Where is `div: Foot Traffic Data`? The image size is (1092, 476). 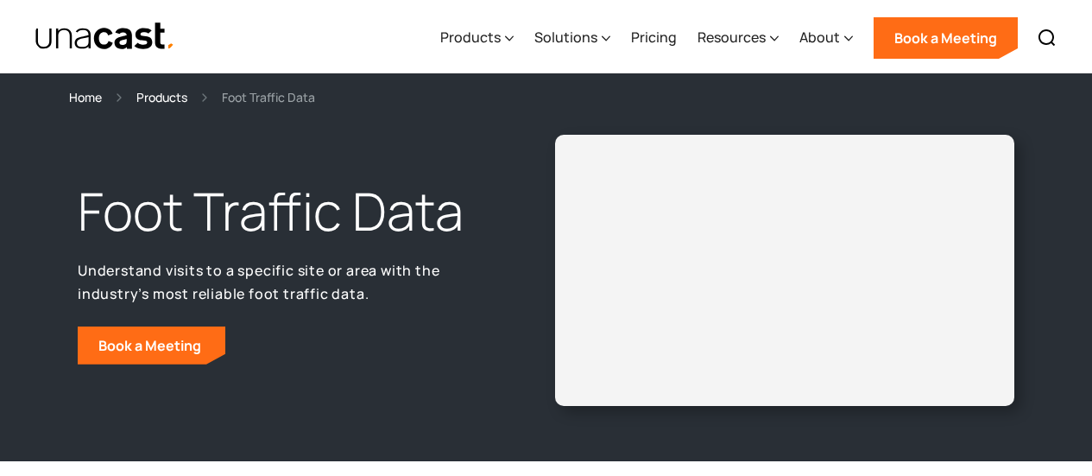 div: Foot Traffic Data is located at coordinates (269, 97).